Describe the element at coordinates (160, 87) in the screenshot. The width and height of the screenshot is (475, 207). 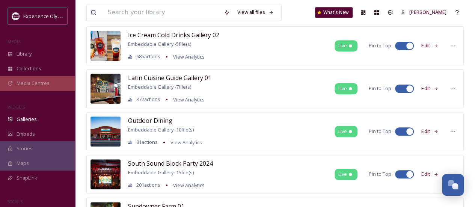
I see `span: Embeddable Gallery - 7 file(s)` at that location.